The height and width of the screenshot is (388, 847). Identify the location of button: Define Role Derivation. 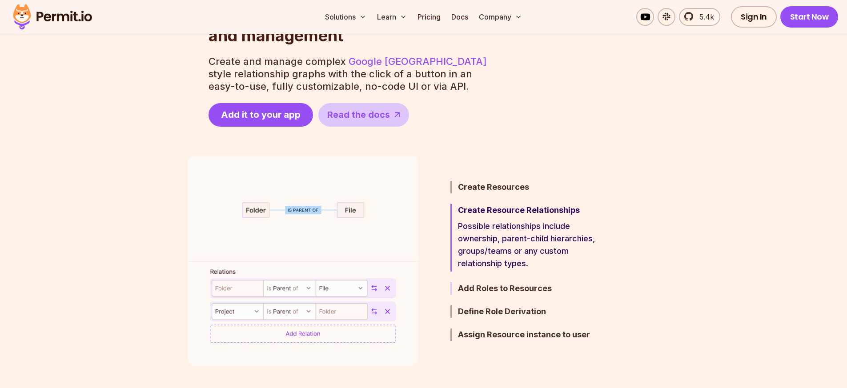
(531, 311).